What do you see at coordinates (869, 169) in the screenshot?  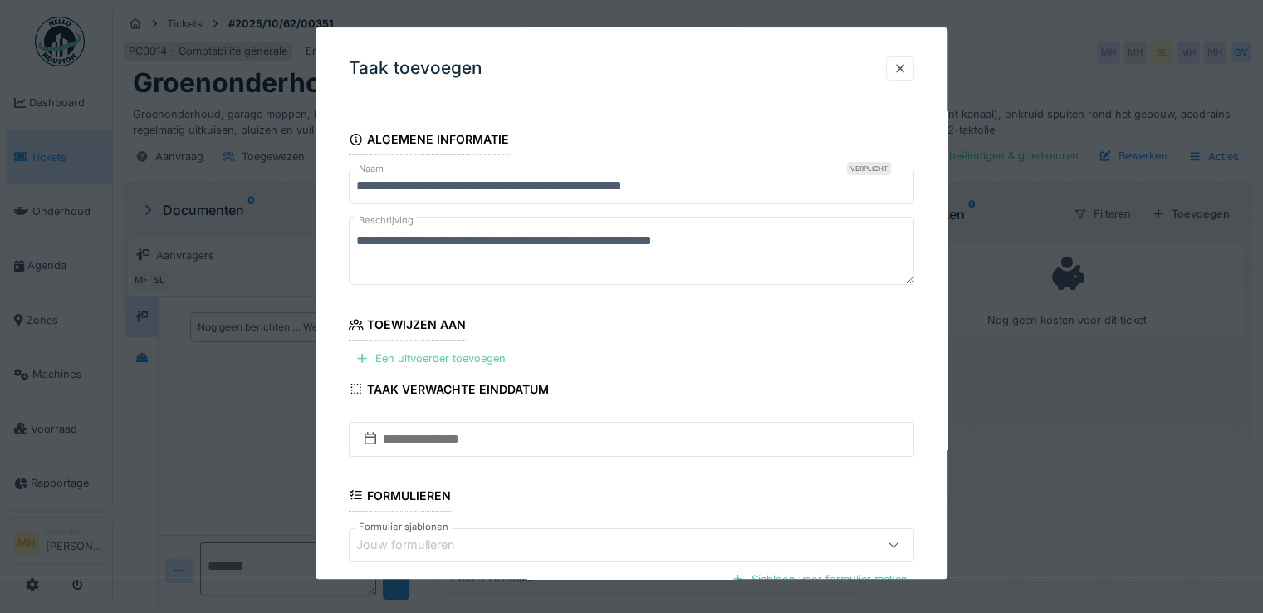 I see `div: Verplicht` at bounding box center [869, 169].